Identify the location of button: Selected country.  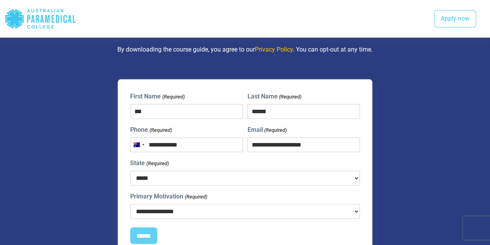
(139, 145).